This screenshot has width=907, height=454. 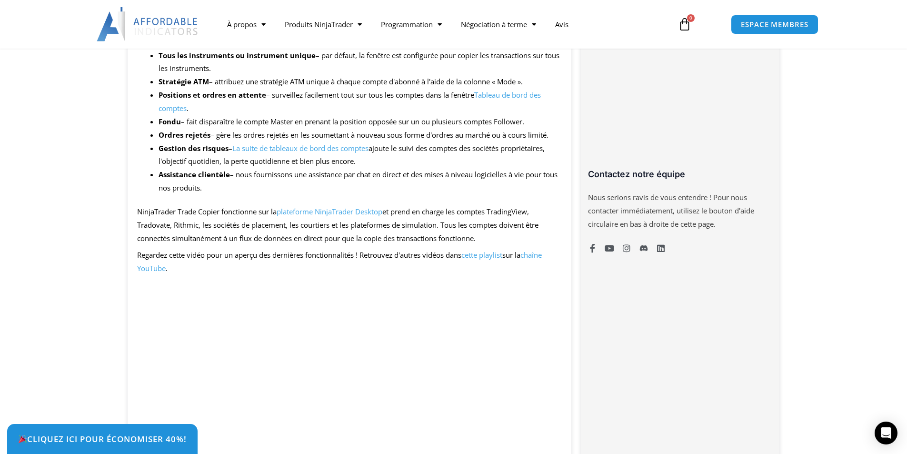 I want to click on font: Ordres rejetés, so click(x=184, y=135).